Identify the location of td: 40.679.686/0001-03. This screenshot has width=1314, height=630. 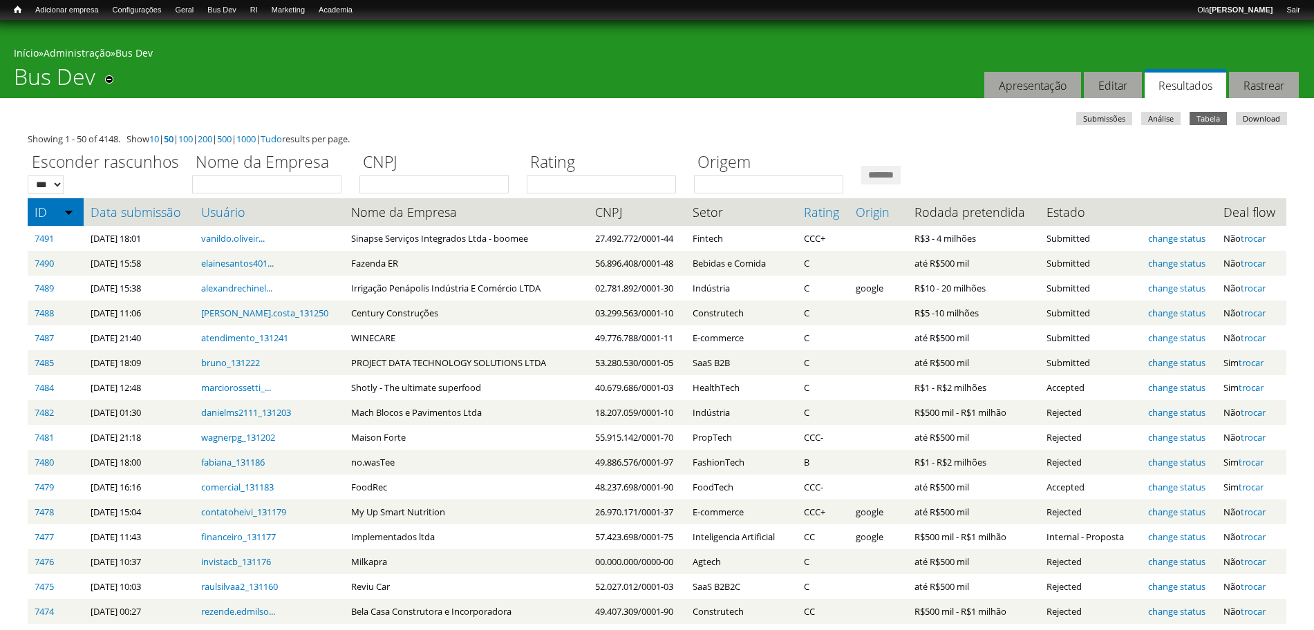
(636, 388).